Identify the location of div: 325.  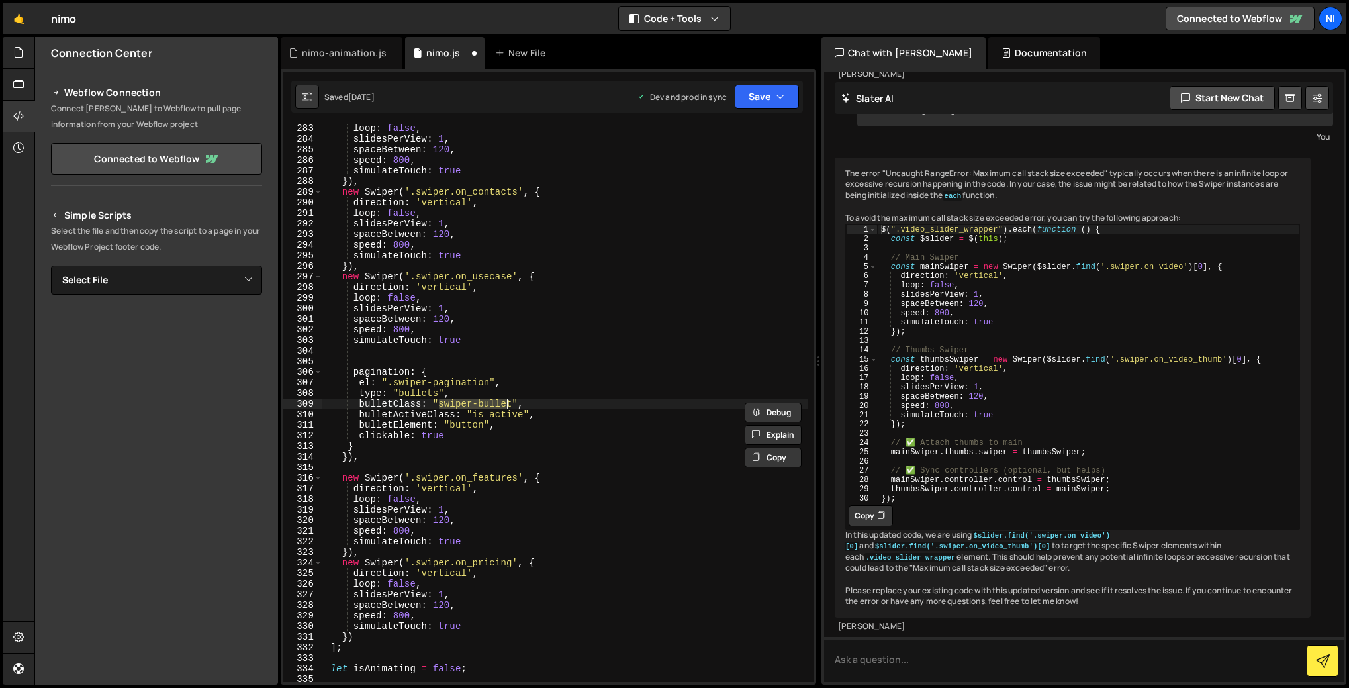
(302, 573).